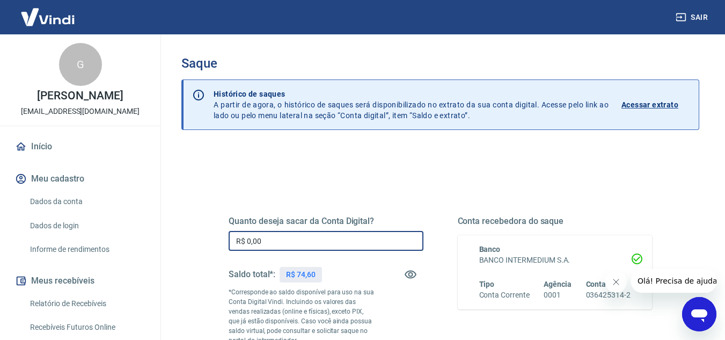 The image size is (725, 340). I want to click on span: Conta, so click(596, 284).